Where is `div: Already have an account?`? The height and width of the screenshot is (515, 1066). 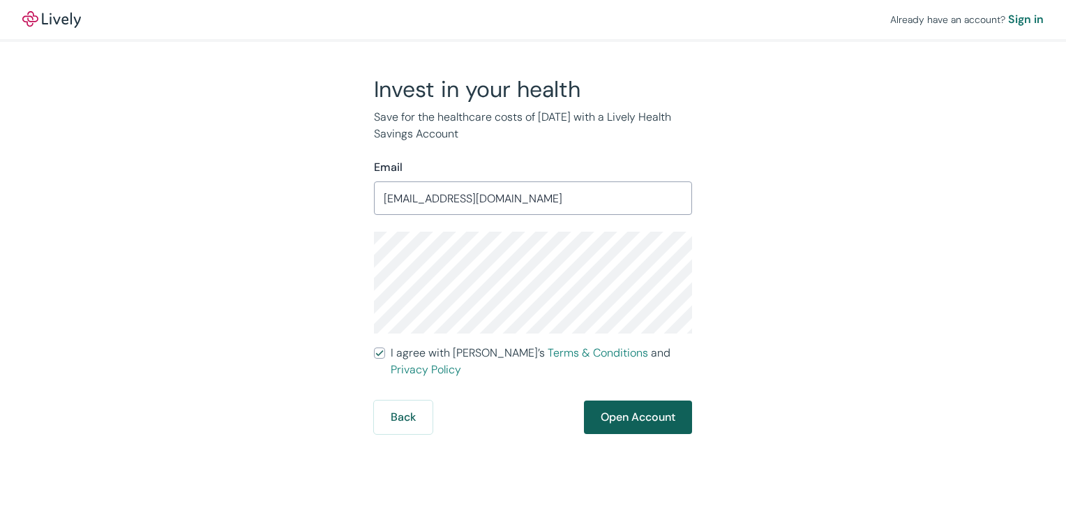 div: Already have an account? is located at coordinates (967, 20).